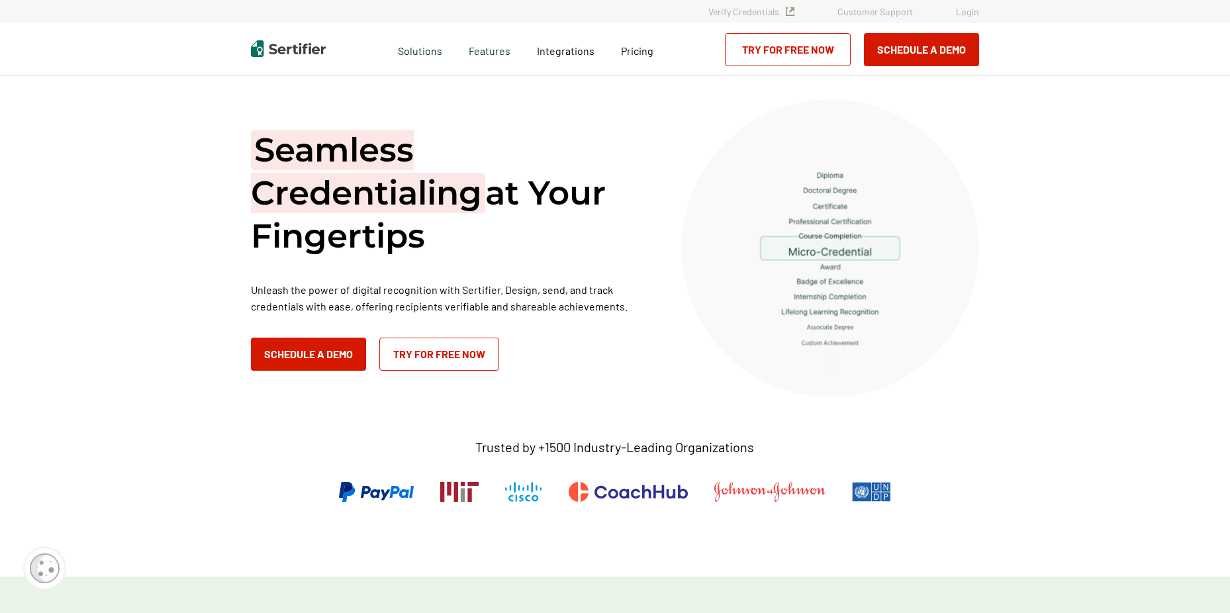 This screenshot has height=613, width=1230. Describe the element at coordinates (420, 49) in the screenshot. I see `span: Solutions` at that location.